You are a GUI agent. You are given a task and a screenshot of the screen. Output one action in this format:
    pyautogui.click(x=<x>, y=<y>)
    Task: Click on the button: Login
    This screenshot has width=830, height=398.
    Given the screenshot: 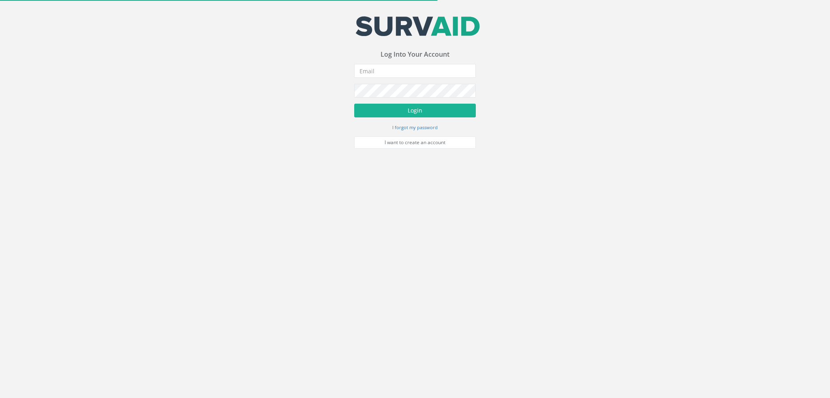 What is the action you would take?
    pyautogui.click(x=415, y=111)
    